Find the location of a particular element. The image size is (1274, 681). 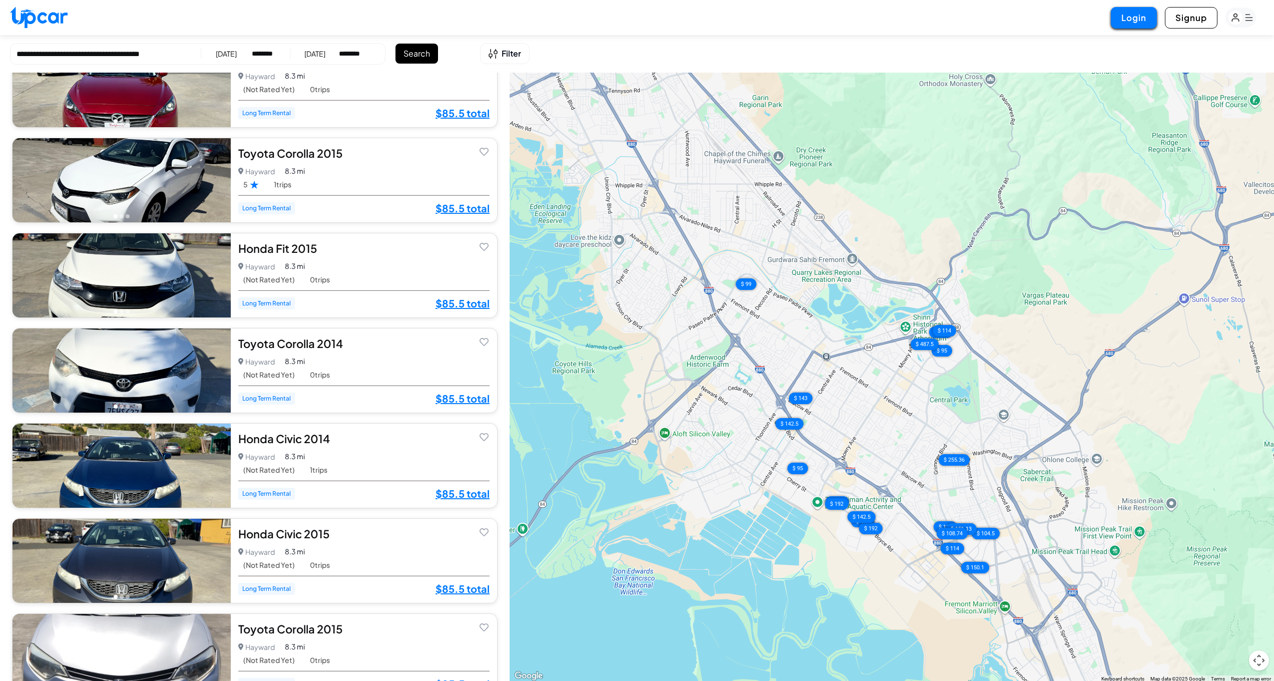

div: $ 150 is located at coordinates (837, 501).